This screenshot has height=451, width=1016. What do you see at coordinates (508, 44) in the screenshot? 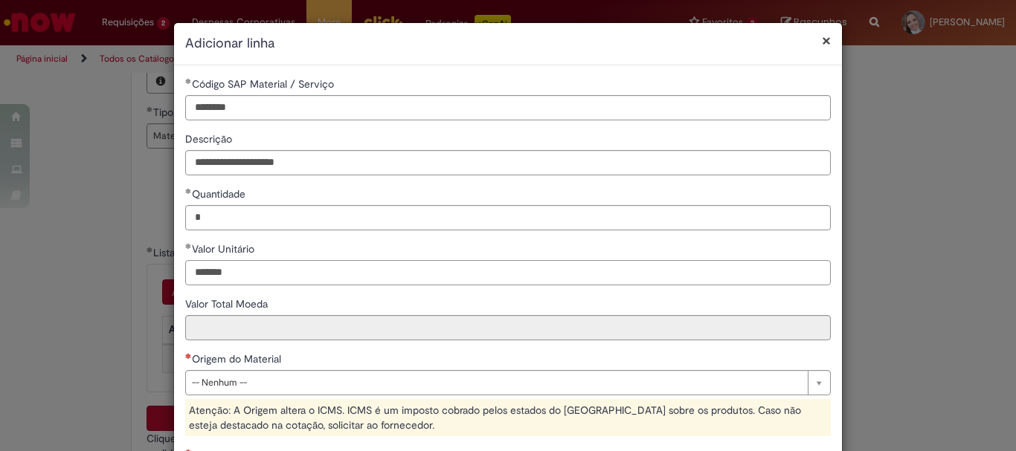
I see `h2: Adicionar linha` at bounding box center [508, 44].